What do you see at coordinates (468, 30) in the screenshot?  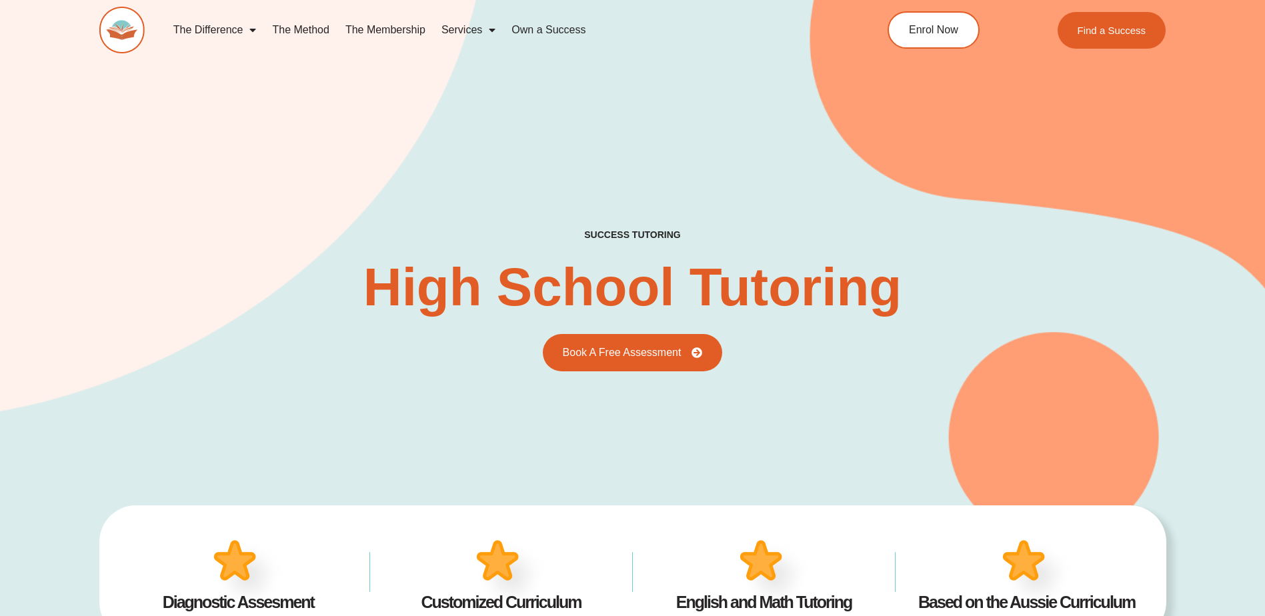 I see `a: Services` at bounding box center [468, 30].